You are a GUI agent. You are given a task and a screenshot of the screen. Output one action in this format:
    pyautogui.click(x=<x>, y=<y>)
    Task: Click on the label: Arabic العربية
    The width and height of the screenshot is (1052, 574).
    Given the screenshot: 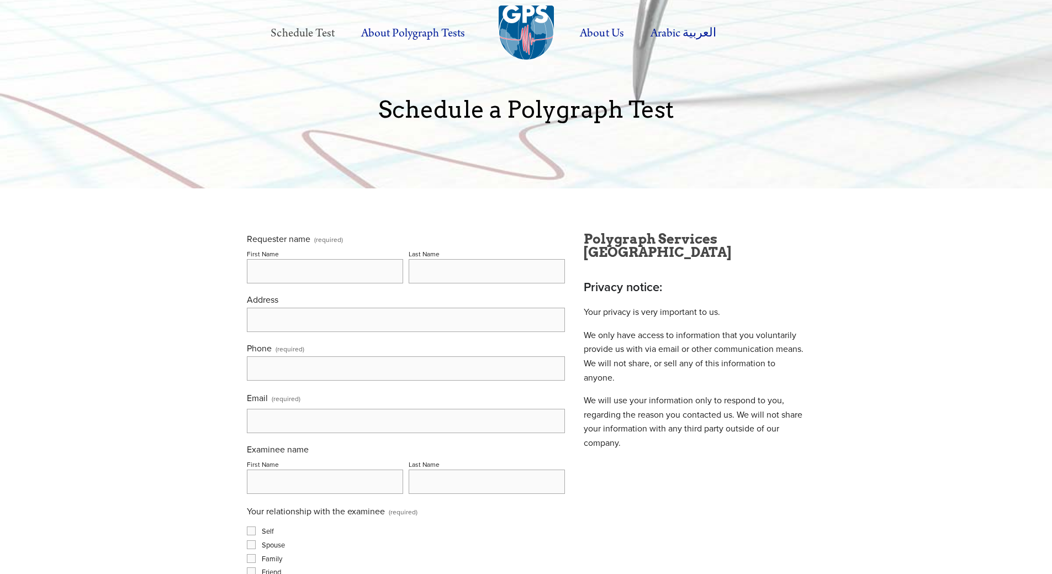 What is the action you would take?
    pyautogui.click(x=683, y=33)
    